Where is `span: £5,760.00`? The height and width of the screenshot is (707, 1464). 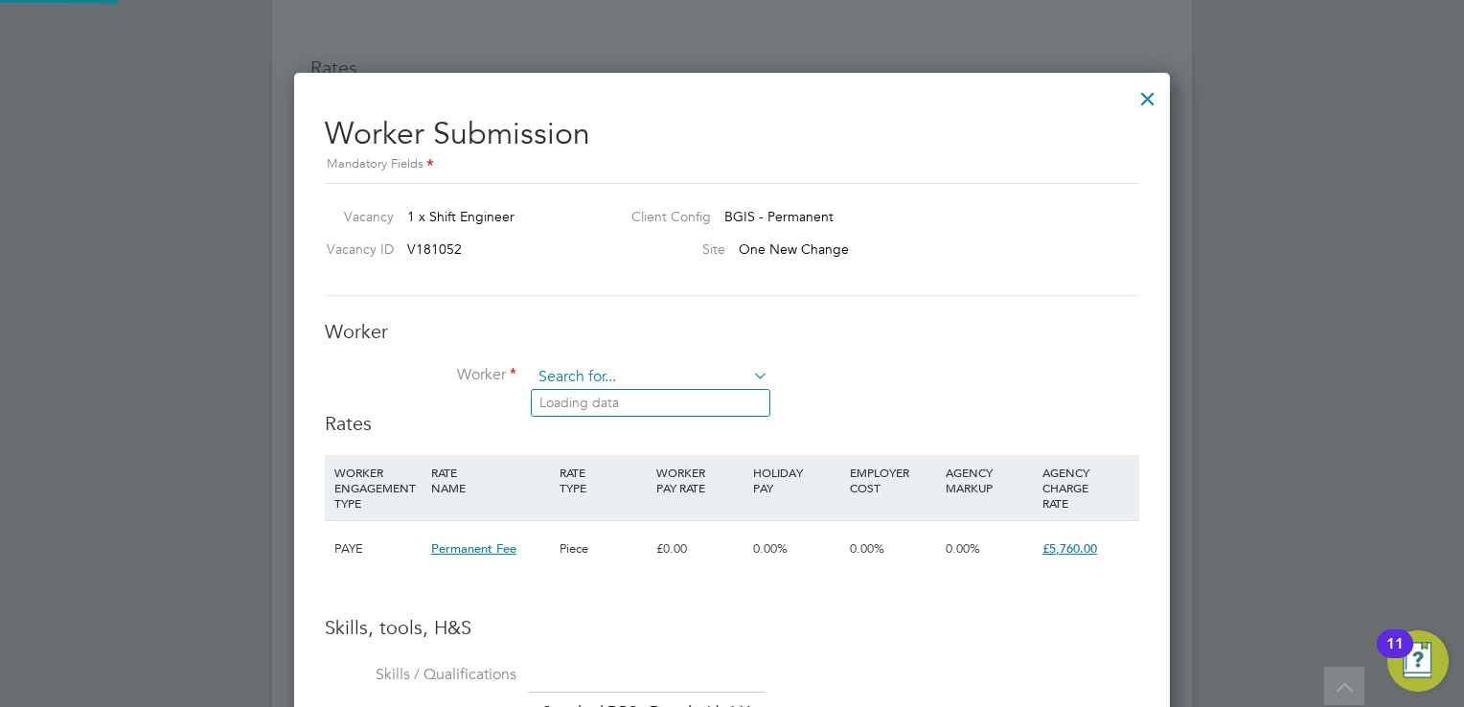
span: £5,760.00 is located at coordinates (1069, 548).